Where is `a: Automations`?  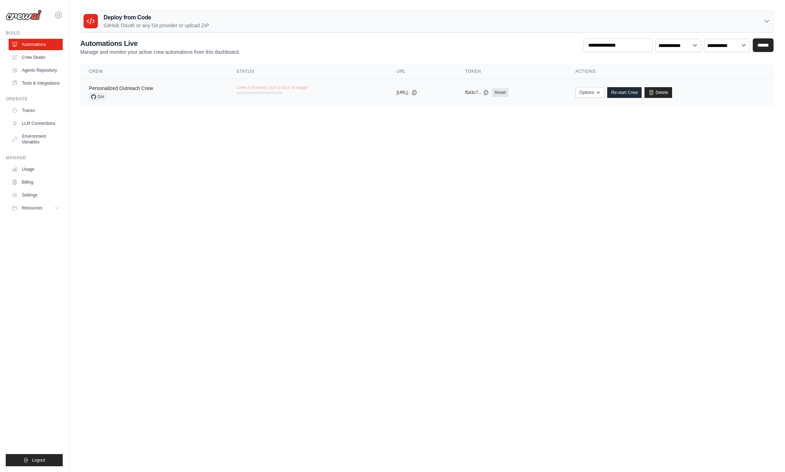 a: Automations is located at coordinates (35, 44).